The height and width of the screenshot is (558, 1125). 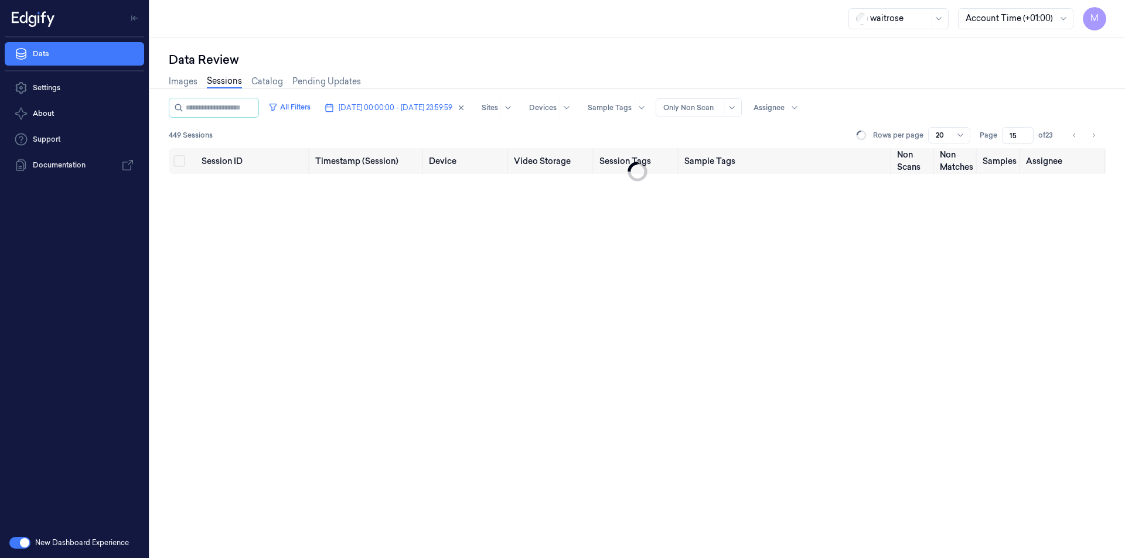 What do you see at coordinates (326, 81) in the screenshot?
I see `a: Pending Updates` at bounding box center [326, 81].